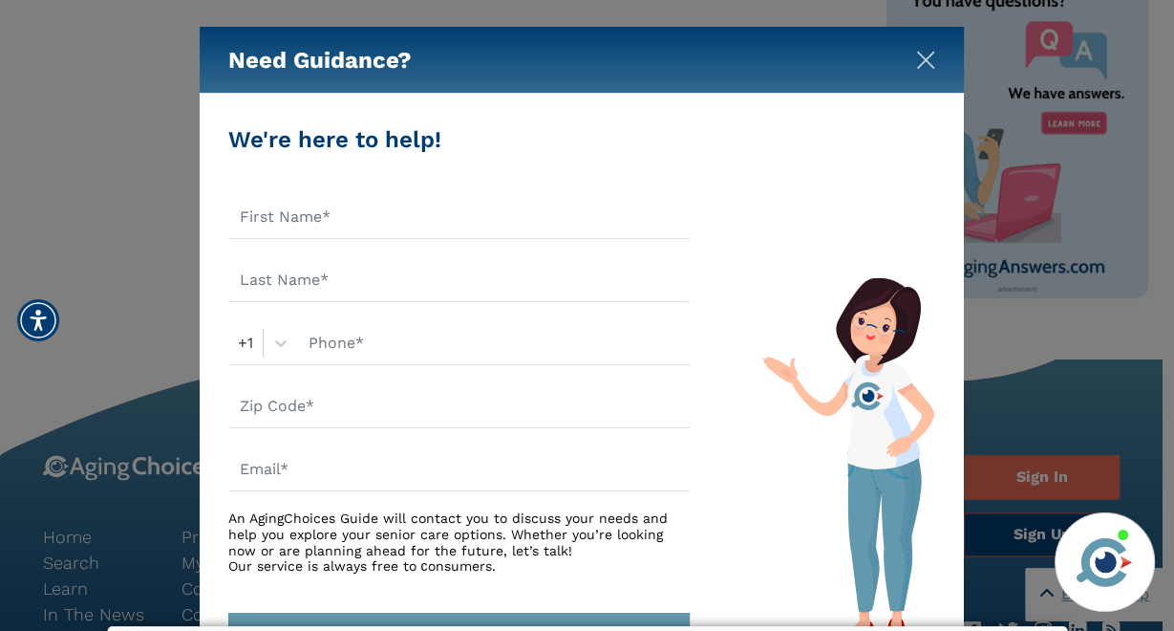 This screenshot has height=631, width=1174. What do you see at coordinates (1105, 562) in the screenshot?
I see `img: avatar` at bounding box center [1105, 562].